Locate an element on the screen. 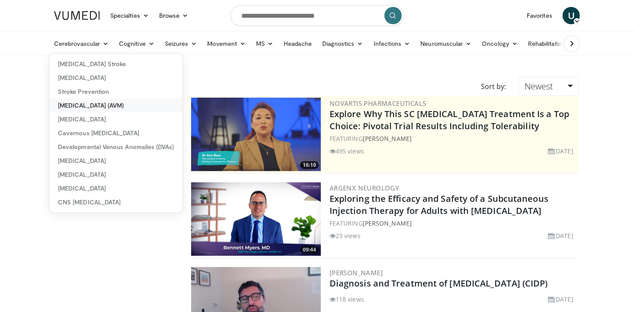 The height and width of the screenshot is (312, 634). a: Browse is located at coordinates (174, 16).